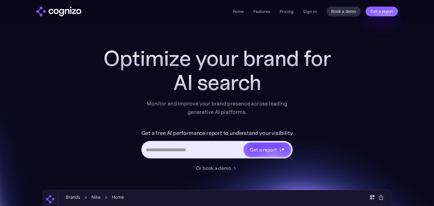  I want to click on div: AI search, so click(217, 83).